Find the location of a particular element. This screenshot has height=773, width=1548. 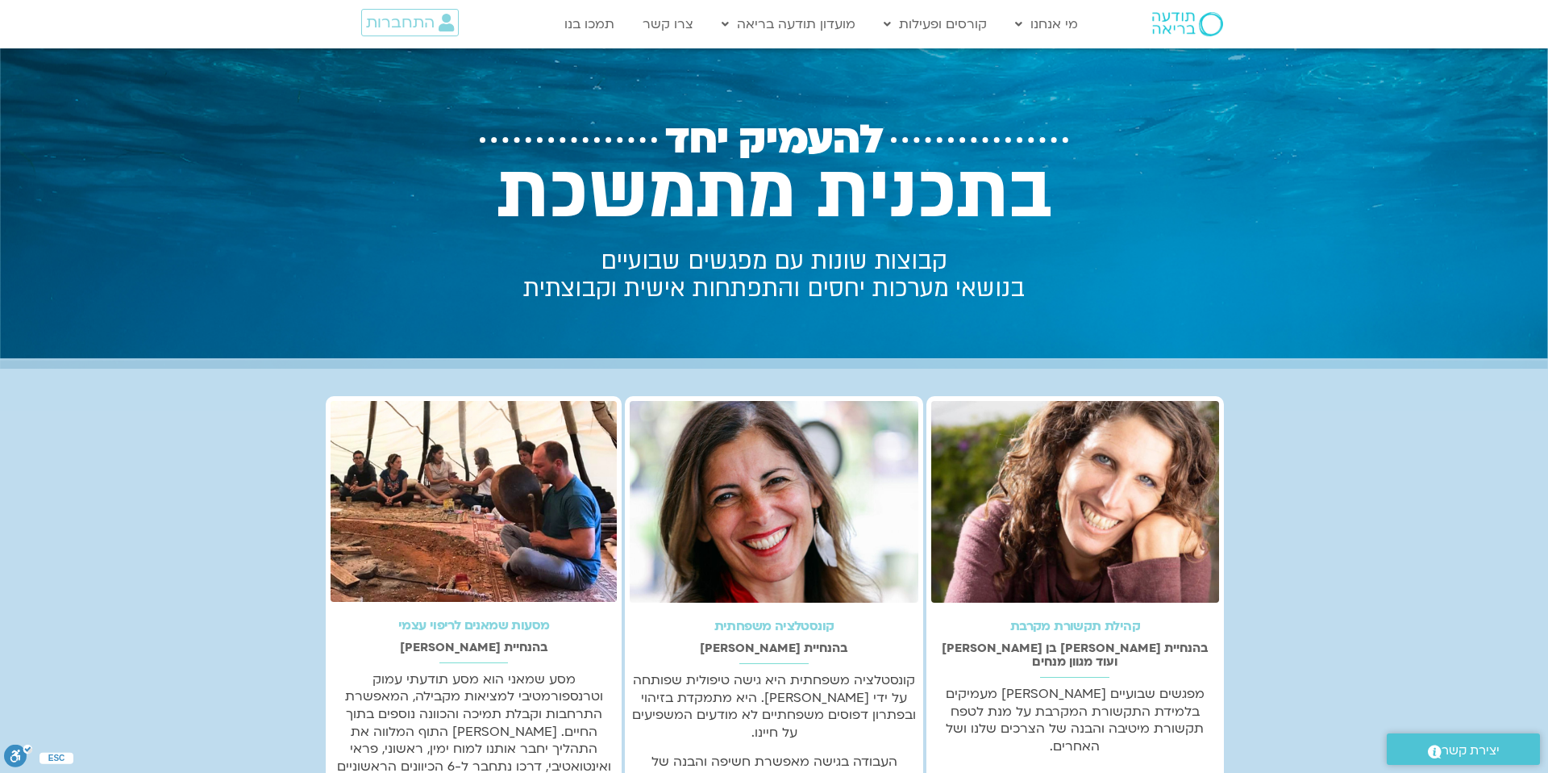

a: מועדון תודעה בריאה is located at coordinates (789, 24).